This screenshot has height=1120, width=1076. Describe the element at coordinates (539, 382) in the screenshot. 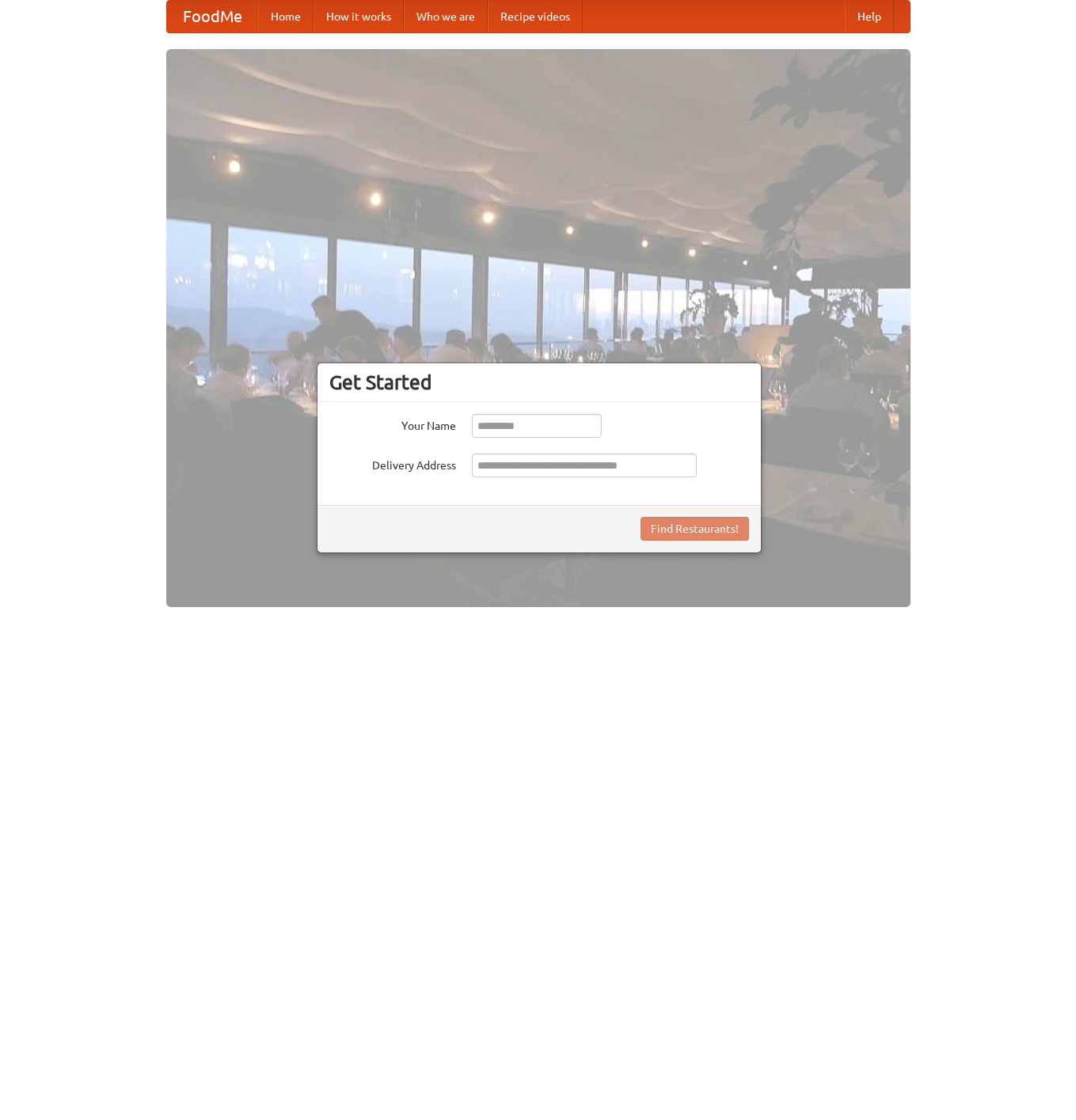

I see `h3: Get Started` at that location.